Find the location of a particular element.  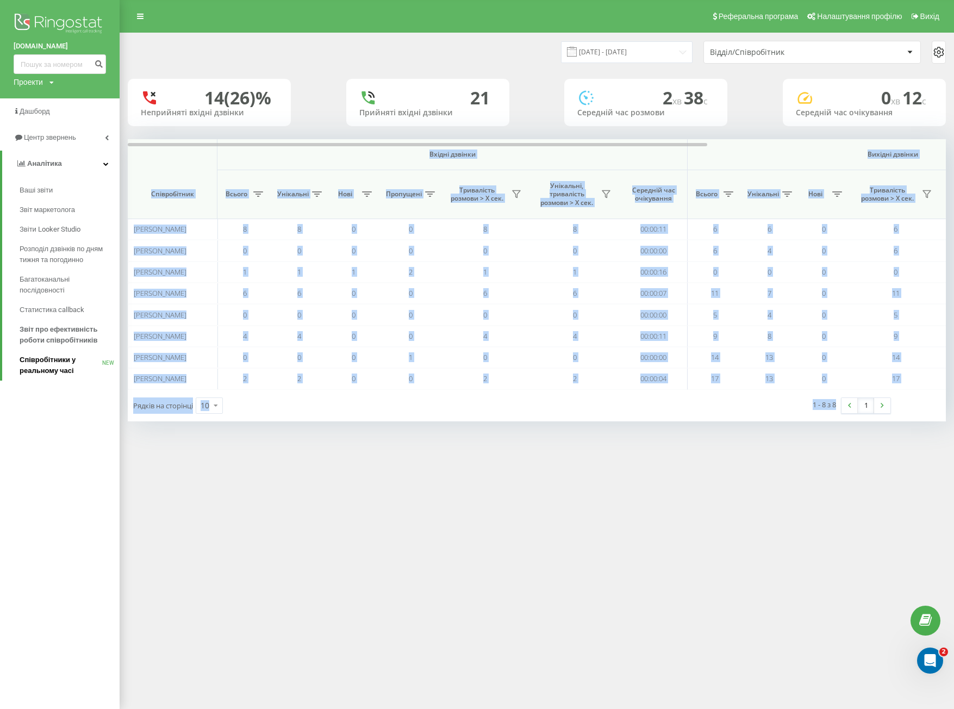

span: 12 is located at coordinates (914, 97).